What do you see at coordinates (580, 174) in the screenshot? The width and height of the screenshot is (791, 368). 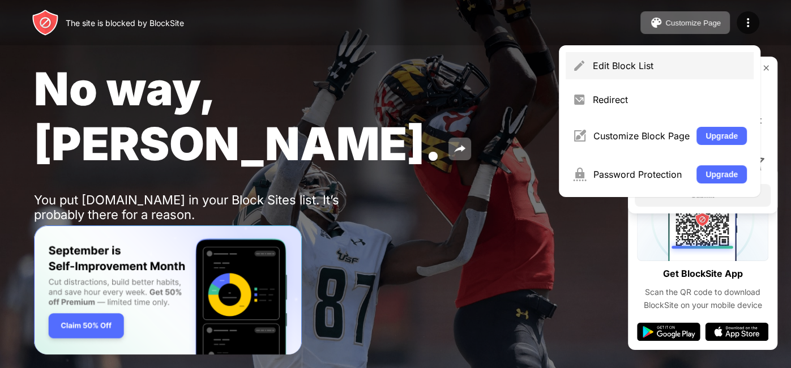 I see `img: menu-password.svg` at bounding box center [580, 174].